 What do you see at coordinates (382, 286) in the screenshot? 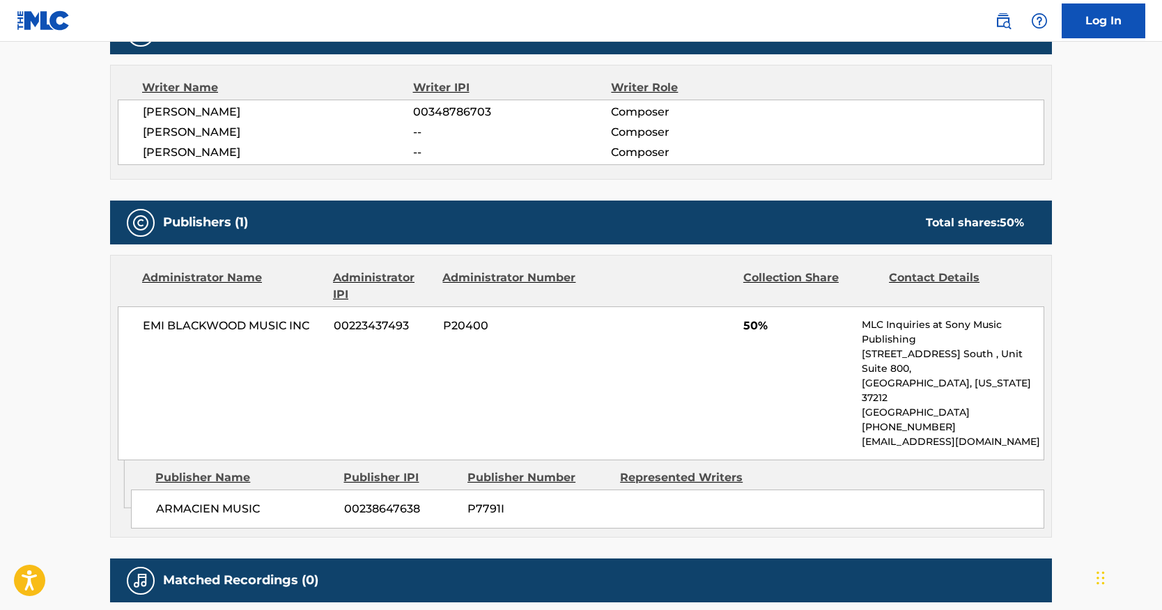
I see `div: Administrator IPI` at bounding box center [382, 286].